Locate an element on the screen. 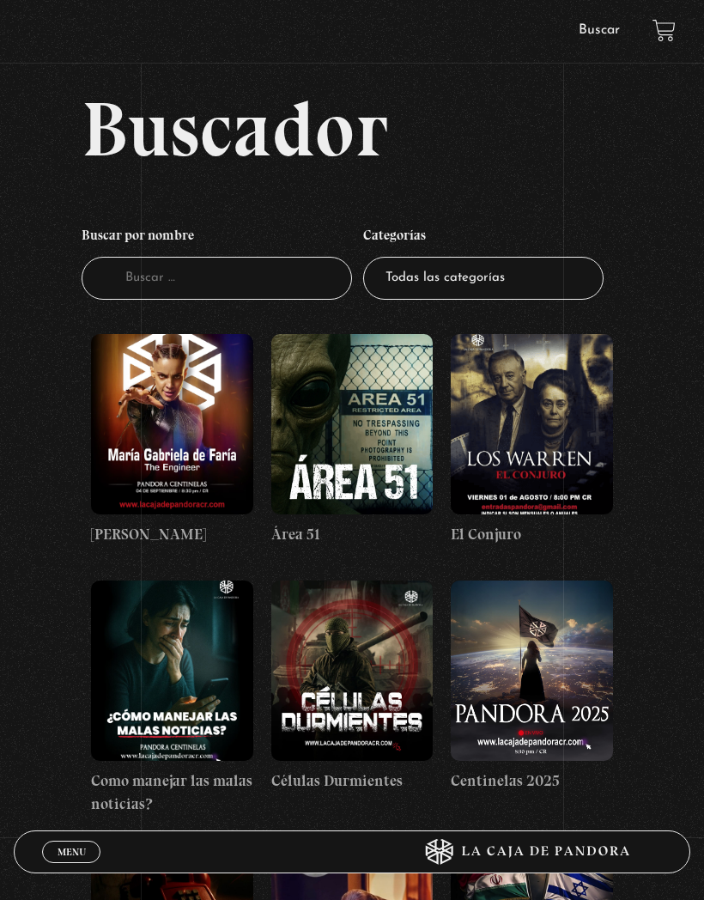 The image size is (704, 900). a: Células Durmientes is located at coordinates (352, 686).